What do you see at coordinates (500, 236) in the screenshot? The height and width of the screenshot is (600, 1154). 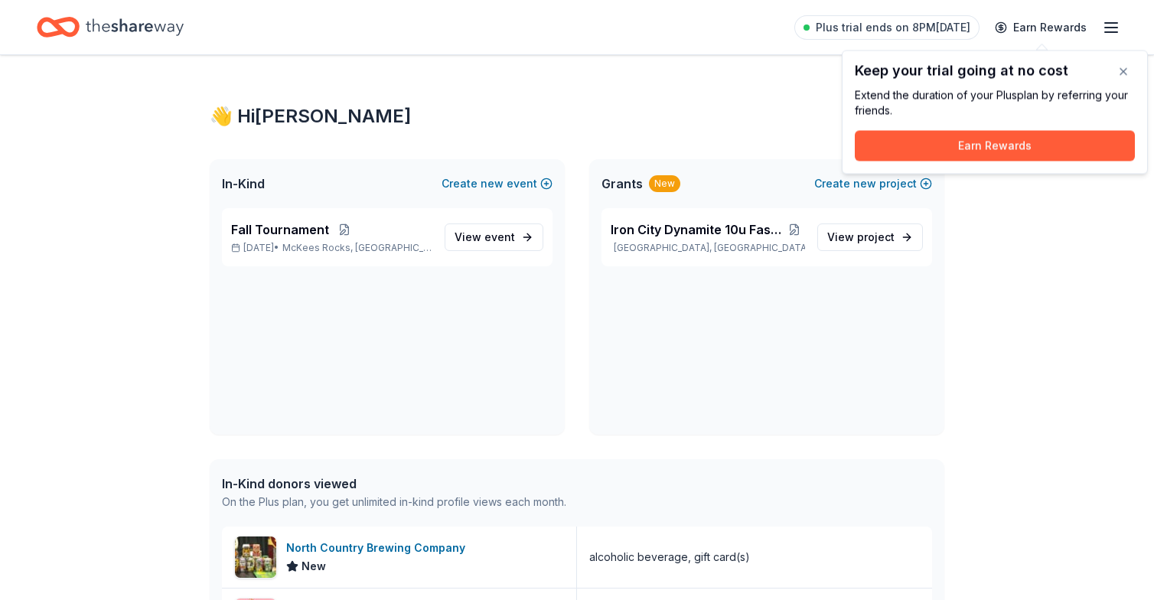 I see `span: event` at bounding box center [500, 236].